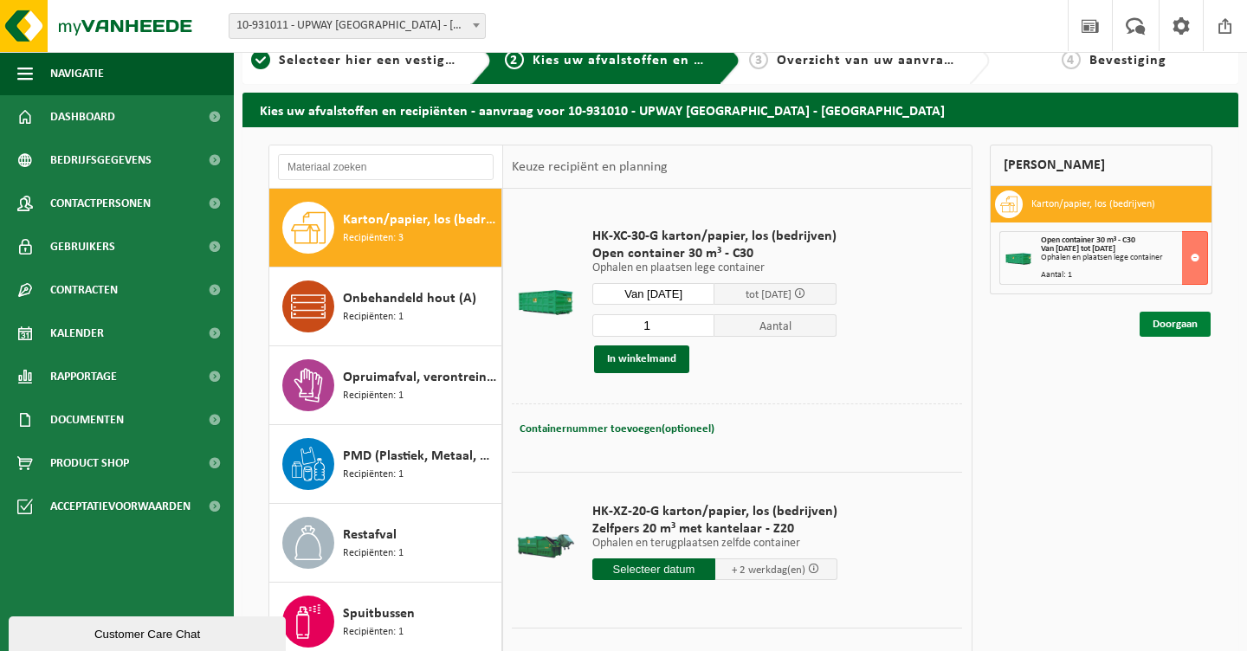 Image resolution: width=1247 pixels, height=651 pixels. I want to click on span: Navigatie, so click(77, 74).